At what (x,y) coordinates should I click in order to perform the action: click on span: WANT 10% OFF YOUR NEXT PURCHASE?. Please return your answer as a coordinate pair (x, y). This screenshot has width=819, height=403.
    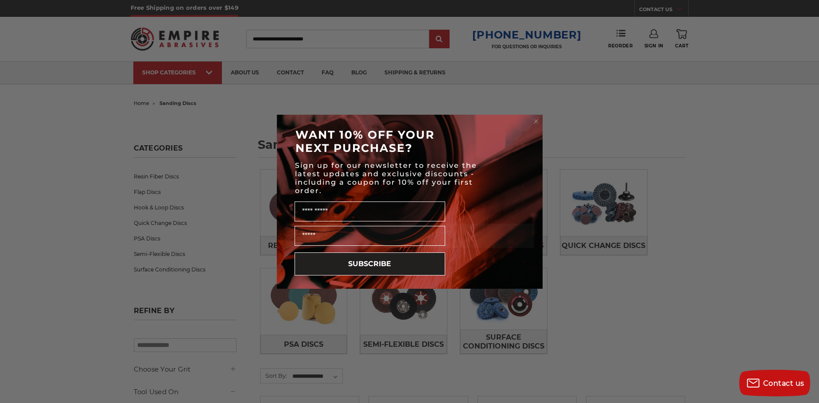
    Looking at the image, I should click on (365, 141).